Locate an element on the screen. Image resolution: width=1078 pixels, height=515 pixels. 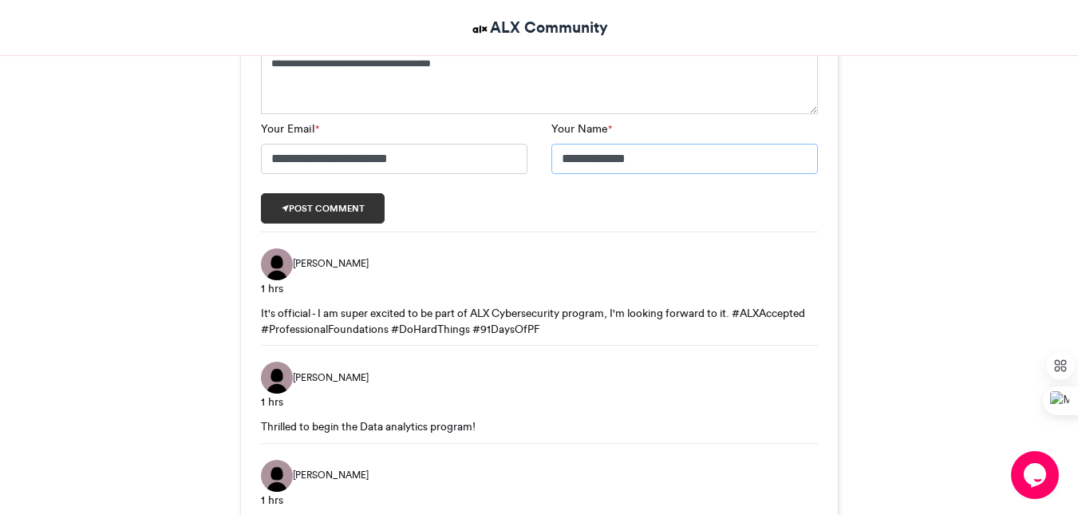
img: Martins is located at coordinates (277, 377).